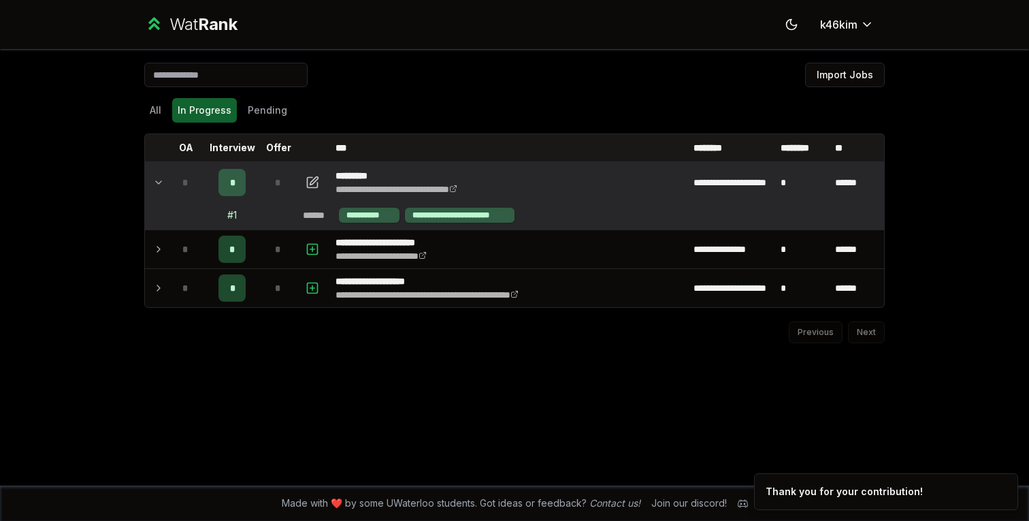  I want to click on a: Contact us!, so click(615, 502).